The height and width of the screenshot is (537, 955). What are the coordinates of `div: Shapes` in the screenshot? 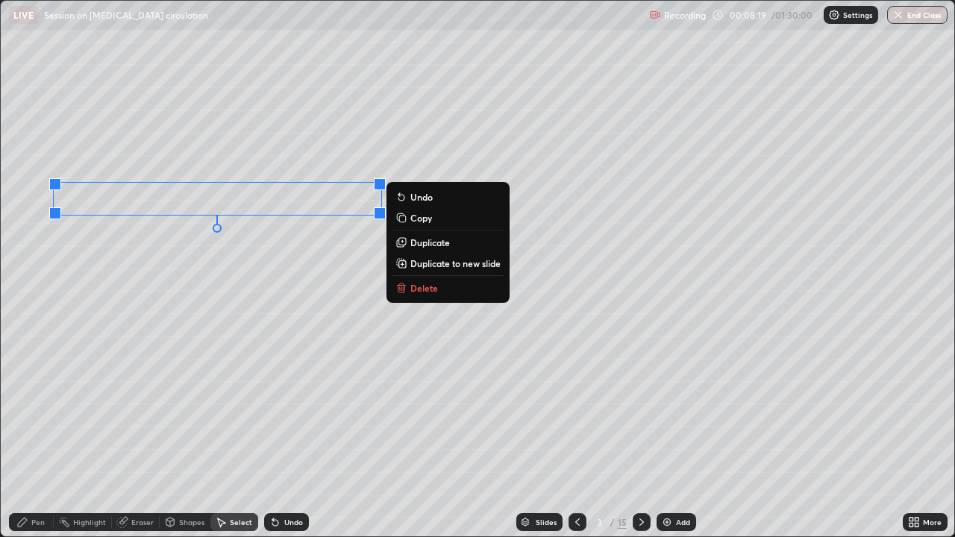 It's located at (192, 522).